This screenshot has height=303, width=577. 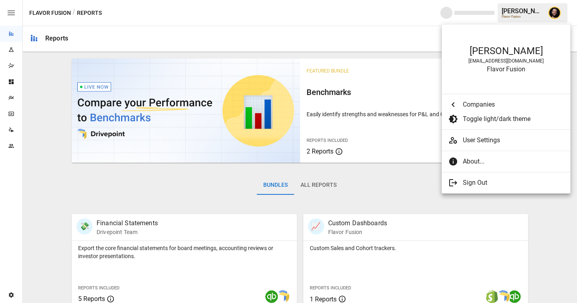 I want to click on span: About..., so click(x=514, y=162).